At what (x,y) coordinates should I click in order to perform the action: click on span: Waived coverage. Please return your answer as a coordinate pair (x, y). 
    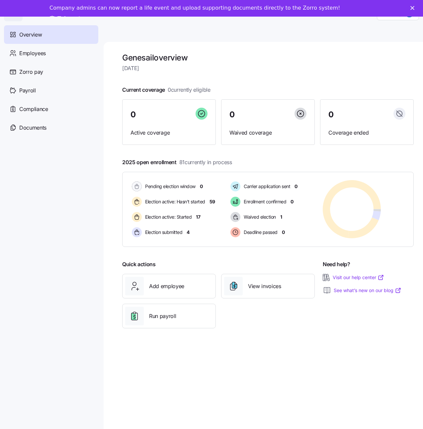
    Looking at the image, I should click on (268, 133).